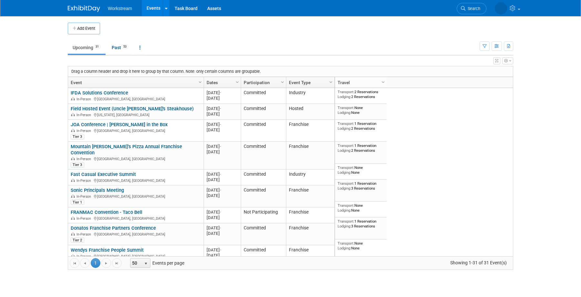 This screenshot has height=297, width=581. What do you see at coordinates (120, 8) in the screenshot?
I see `span: Workstream` at bounding box center [120, 8].